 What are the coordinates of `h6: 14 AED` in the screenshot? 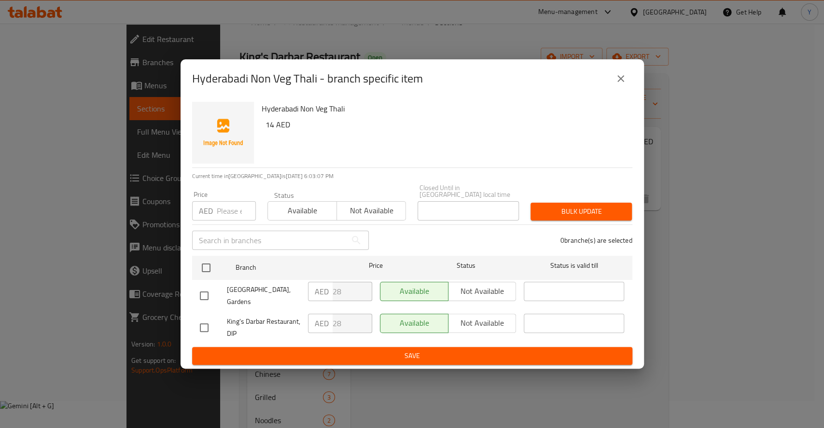 It's located at (445, 125).